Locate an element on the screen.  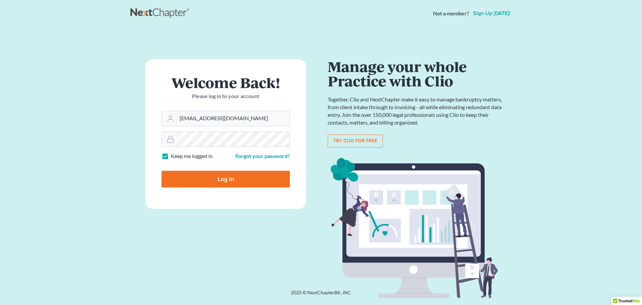
img: clio_bg-1f7fd5e12b4bb4ecf8b57ca1a7e67e4ff233b1f5529bdf2c1c242739b0445cb7.svg is located at coordinates (416, 228).